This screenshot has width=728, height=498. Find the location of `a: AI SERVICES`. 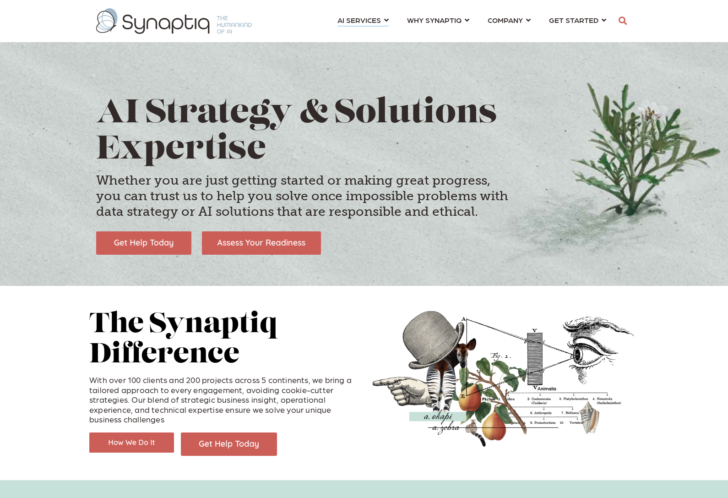

a: AI SERVICES is located at coordinates (363, 20).